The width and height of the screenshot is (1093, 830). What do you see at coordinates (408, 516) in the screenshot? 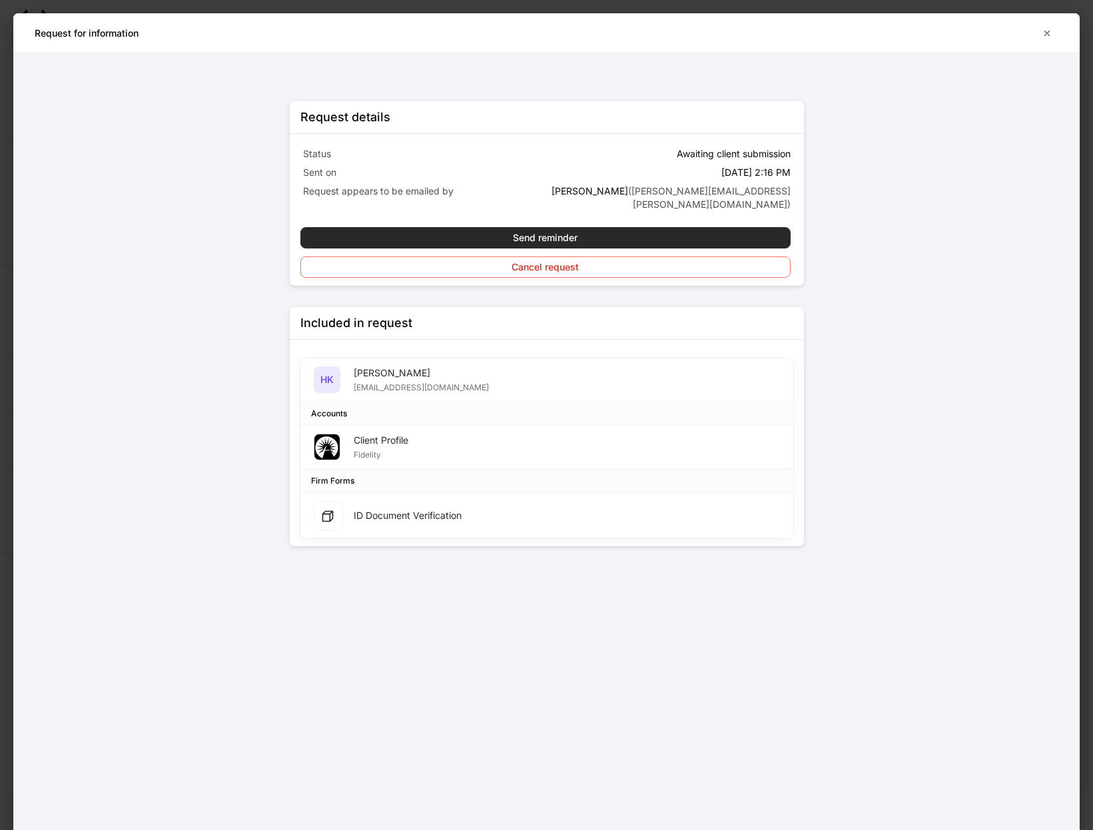
I see `div: ID Document Verification` at bounding box center [408, 516].